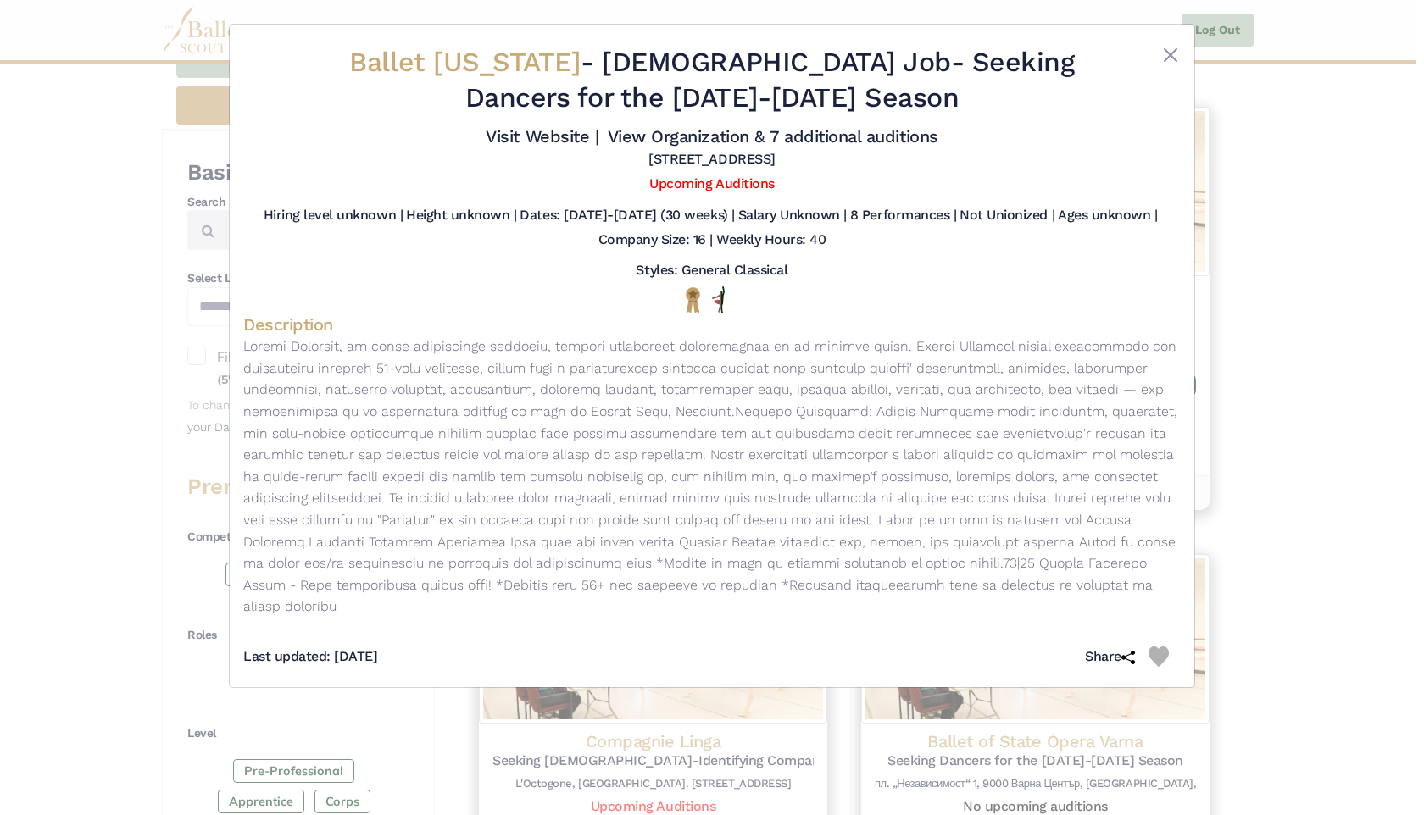 The width and height of the screenshot is (1424, 815). Describe the element at coordinates (1170, 55) in the screenshot. I see `button: Close` at that location.